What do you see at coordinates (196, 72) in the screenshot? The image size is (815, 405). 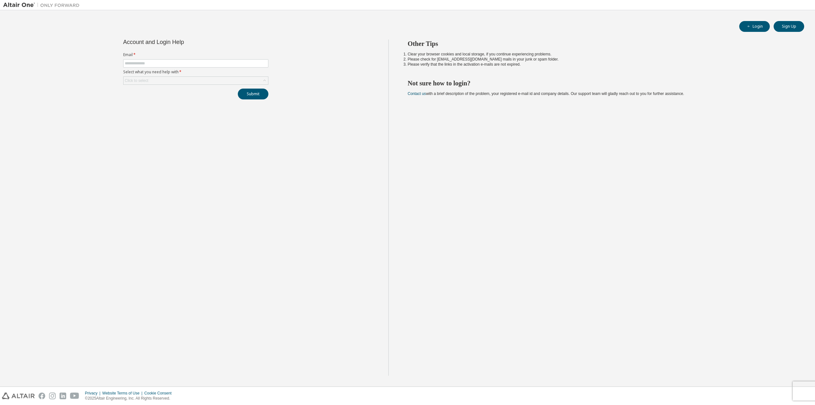 I see `label: Select what you need help with` at bounding box center [196, 72].